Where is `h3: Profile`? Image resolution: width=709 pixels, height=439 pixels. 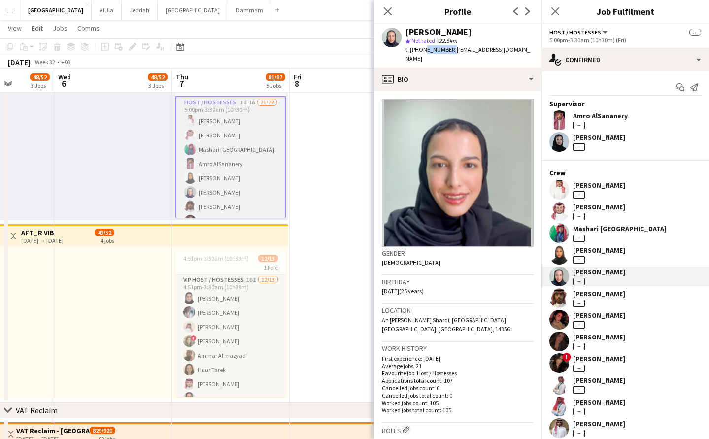
h3: Profile is located at coordinates (458, 11).